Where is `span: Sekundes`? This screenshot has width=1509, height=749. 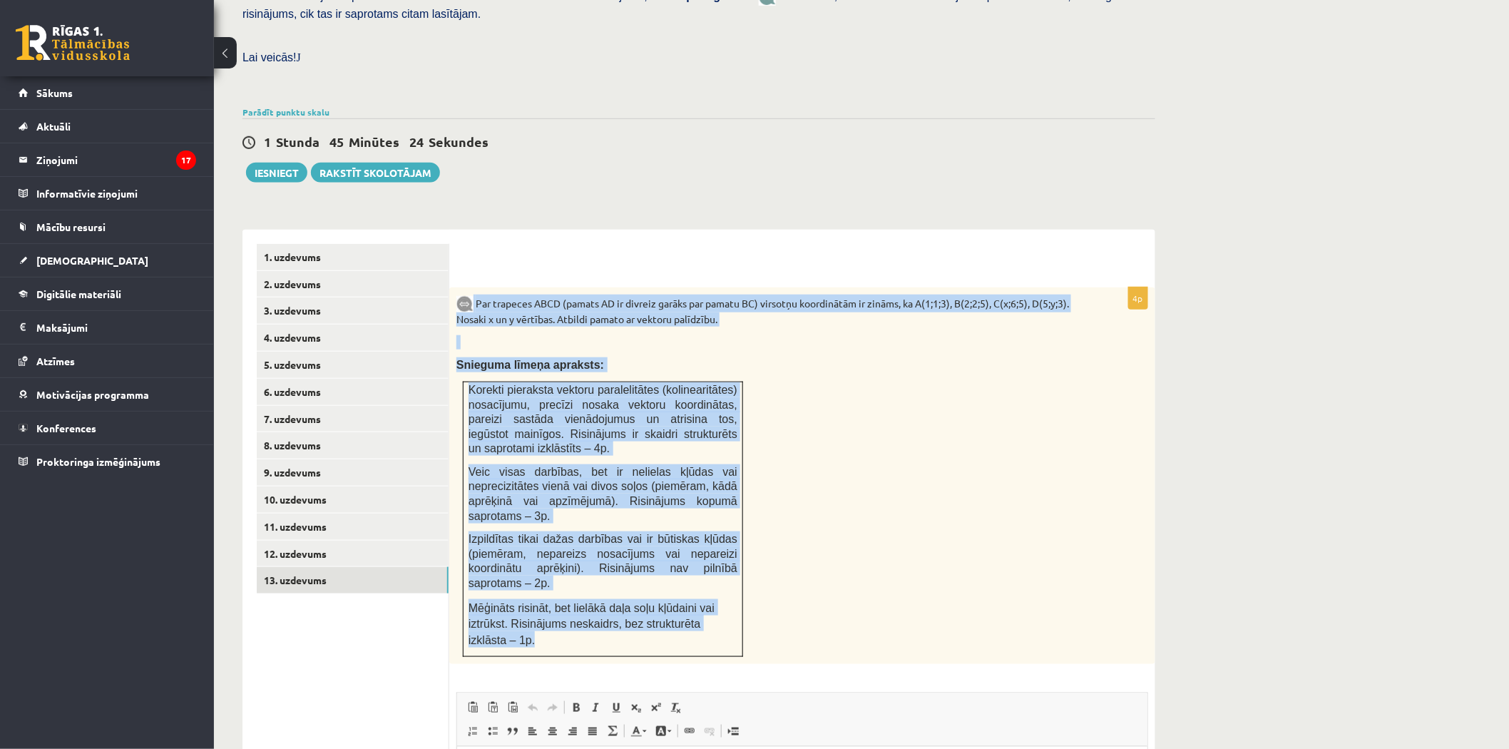
span: Sekundes is located at coordinates (458, 141).